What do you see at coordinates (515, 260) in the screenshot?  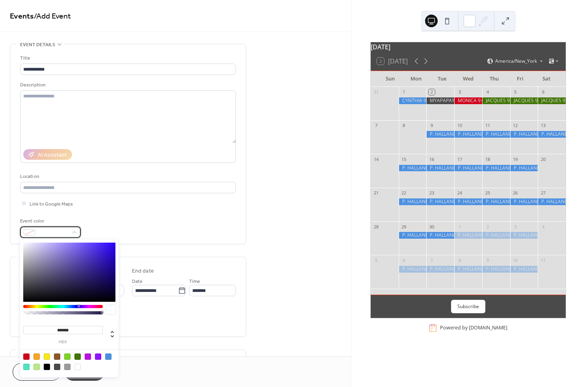 I see `div: 10` at bounding box center [515, 260].